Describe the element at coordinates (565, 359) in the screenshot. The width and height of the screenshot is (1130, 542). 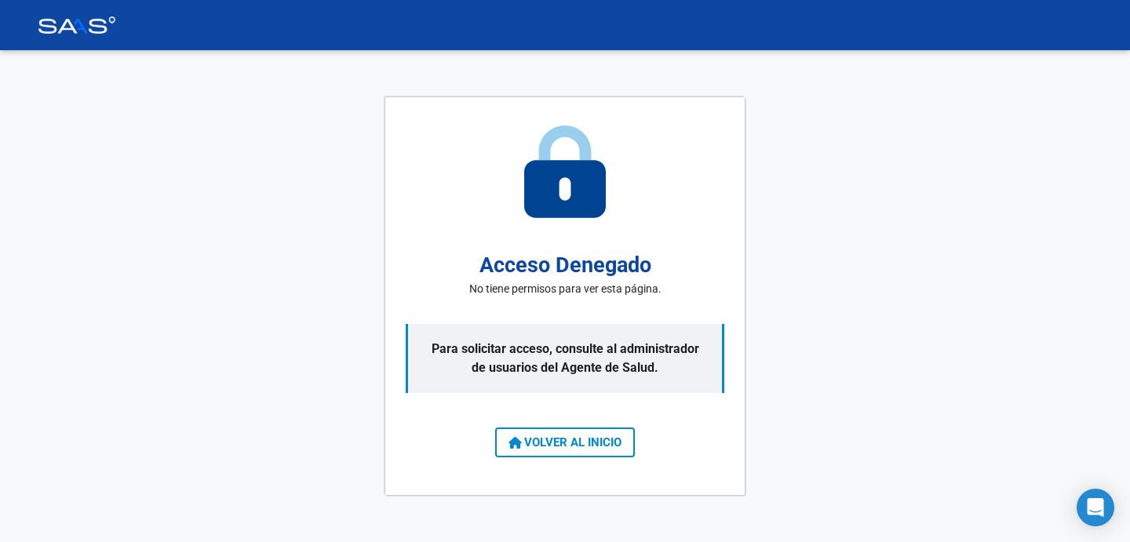
I see `p: Para solicitar acceso, consulte al administrador de usuarios del Agente de Salud.` at that location.